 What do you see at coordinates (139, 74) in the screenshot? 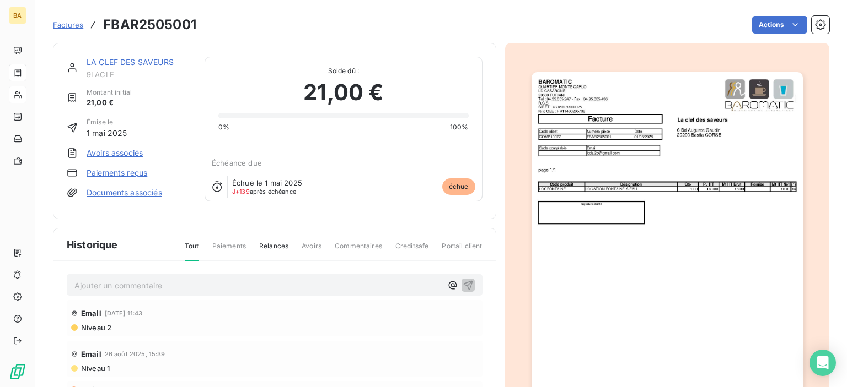
I see `span: 9LACLE` at bounding box center [139, 74].